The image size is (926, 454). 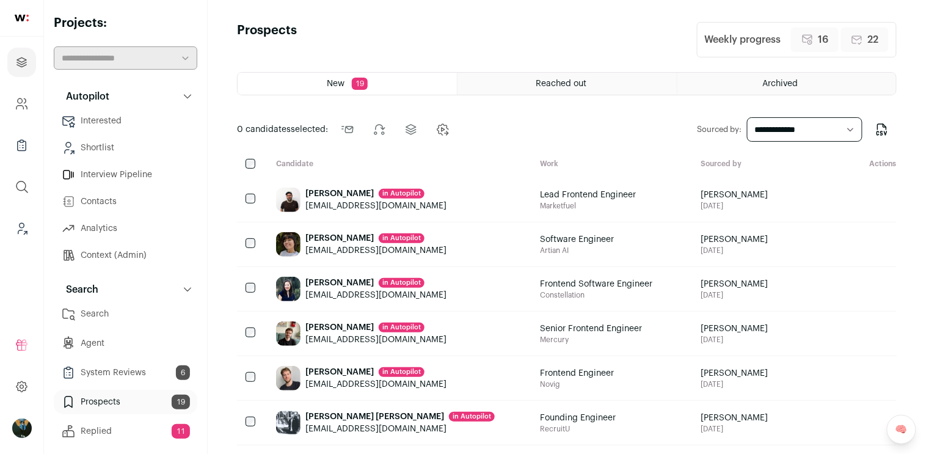 What do you see at coordinates (596, 284) in the screenshot?
I see `span: Frontend Software Engineer` at bounding box center [596, 284].